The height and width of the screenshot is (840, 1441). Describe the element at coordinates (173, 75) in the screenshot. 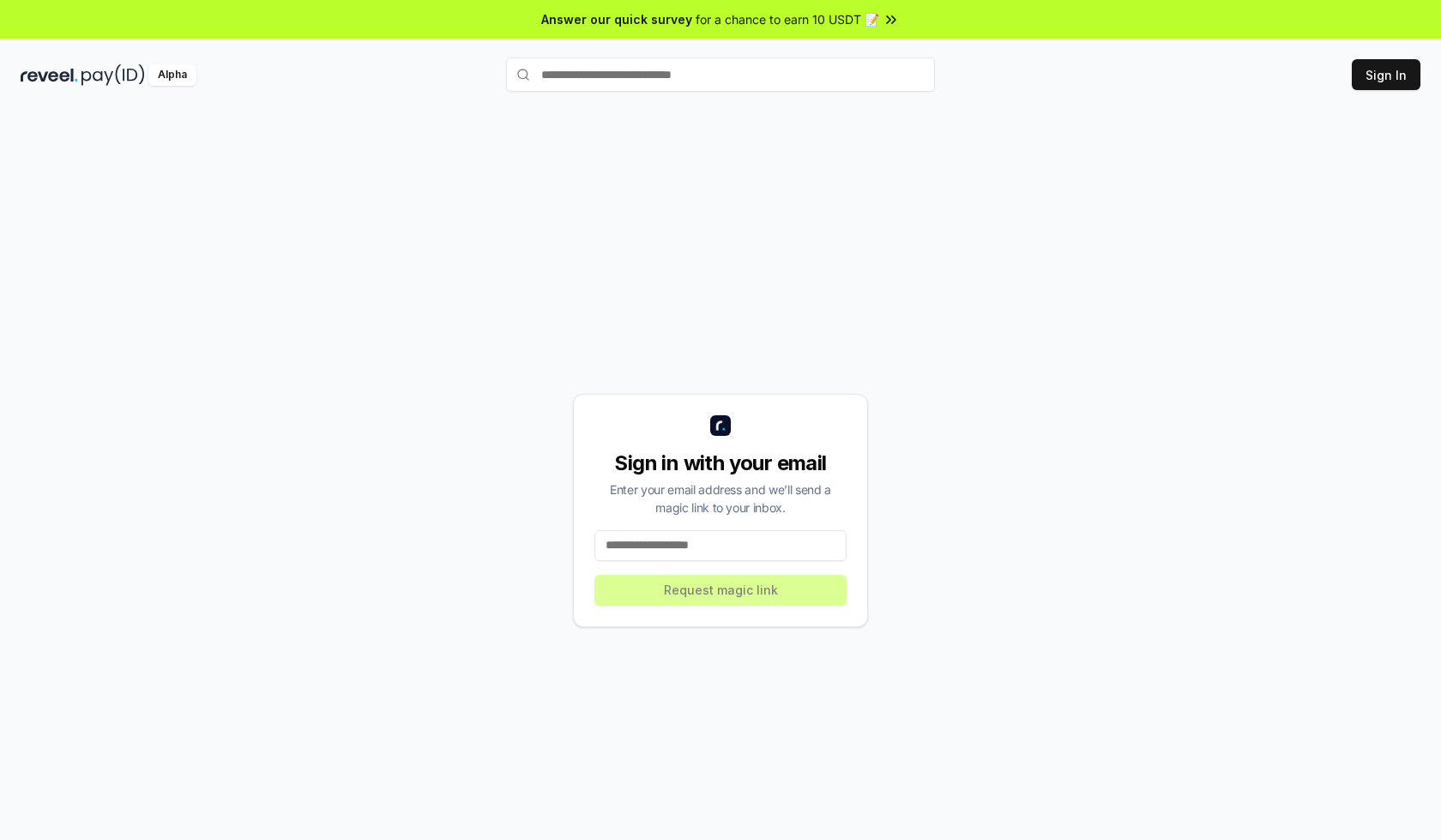

I see `div: Alpha` at that location.